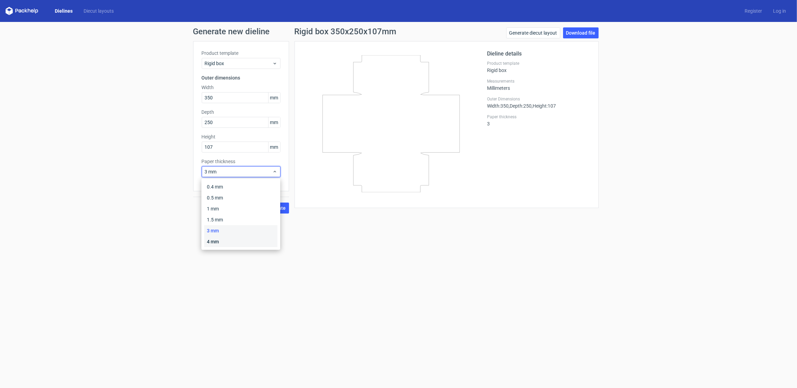  Describe the element at coordinates (241, 220) in the screenshot. I see `div: 1.5 mm` at that location.